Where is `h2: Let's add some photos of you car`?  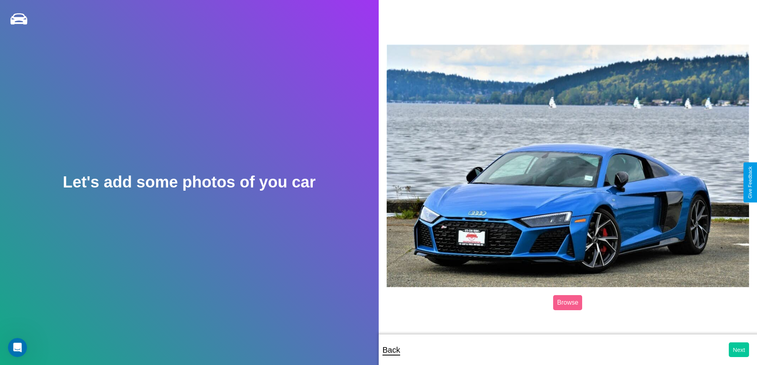
h2: Let's add some photos of you car is located at coordinates (189, 182).